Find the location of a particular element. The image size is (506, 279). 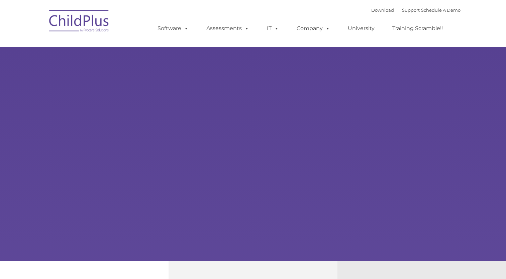

a: Download is located at coordinates (383, 10).